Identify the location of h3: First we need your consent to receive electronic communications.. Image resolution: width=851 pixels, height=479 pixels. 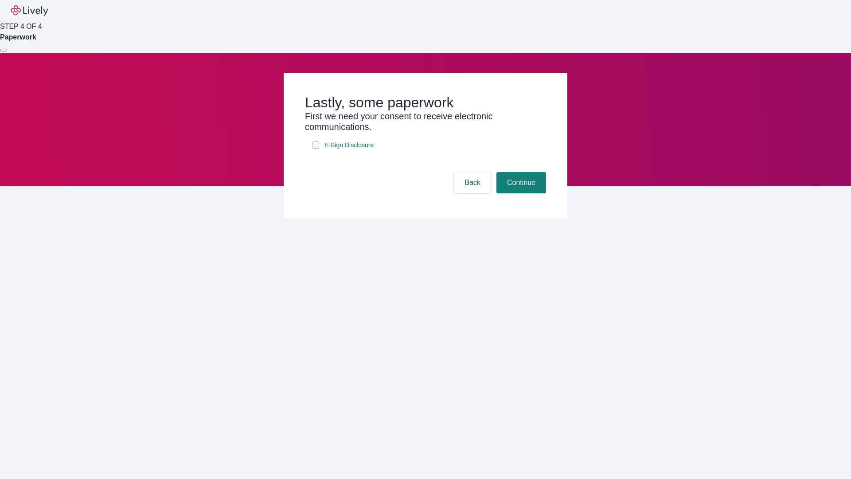
(426, 121).